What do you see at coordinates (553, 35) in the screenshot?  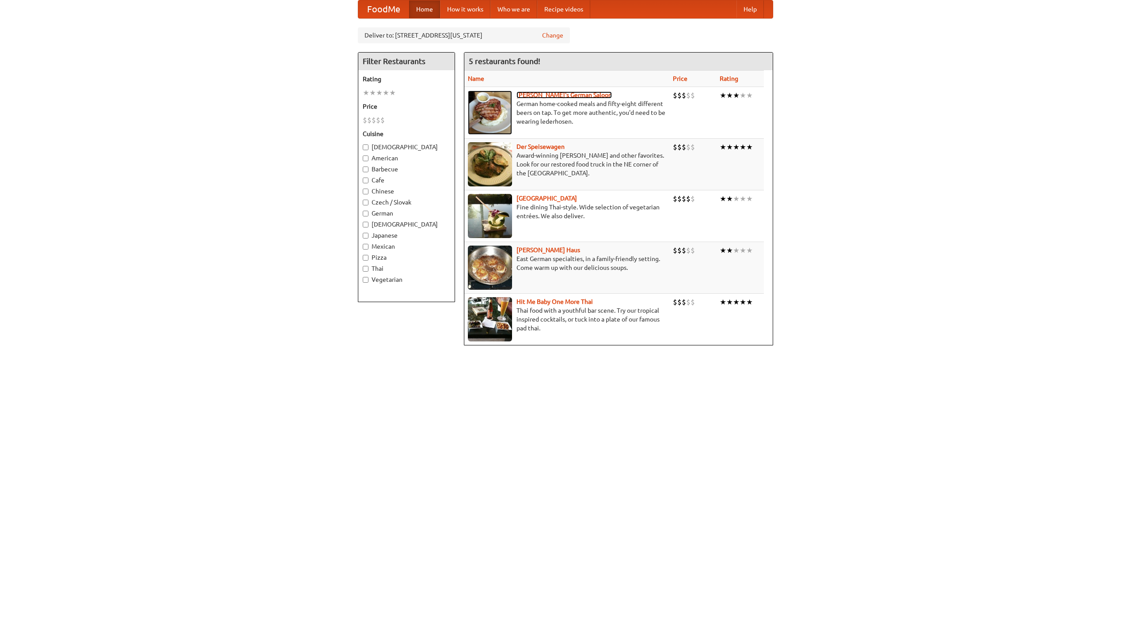 I see `a: Change` at bounding box center [553, 35].